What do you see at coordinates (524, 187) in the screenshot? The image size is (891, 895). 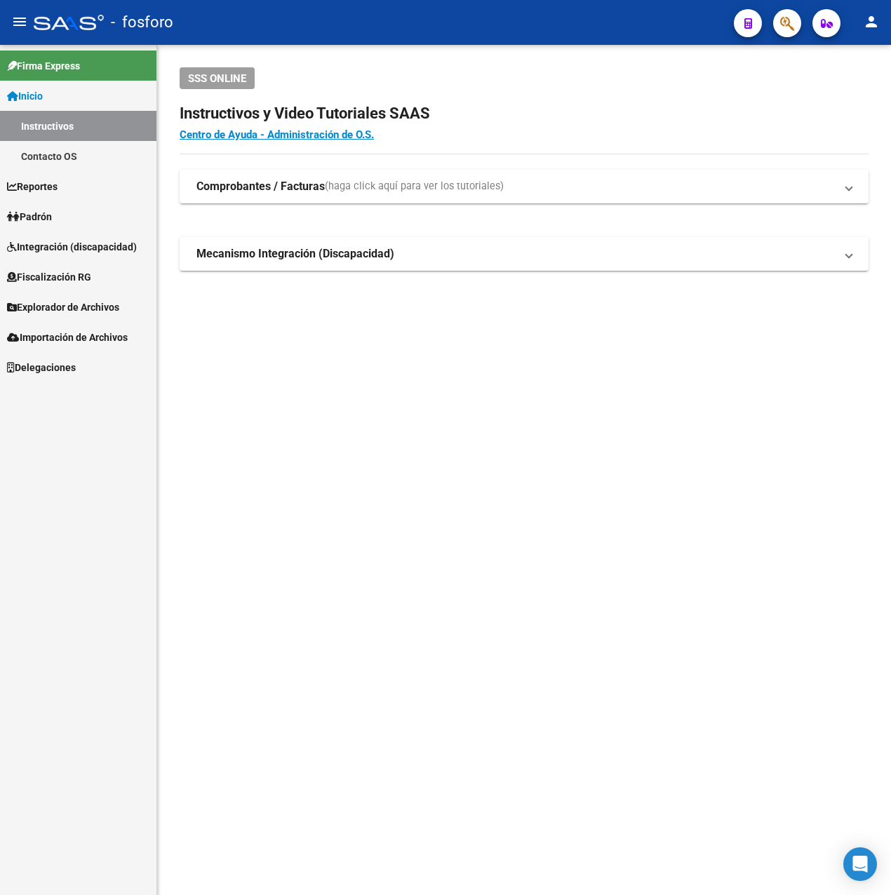 I see `mat-expansion-panel-header: Comprobantes / Facturas(haga click aquí para ver los tutoriales)` at bounding box center [524, 187].